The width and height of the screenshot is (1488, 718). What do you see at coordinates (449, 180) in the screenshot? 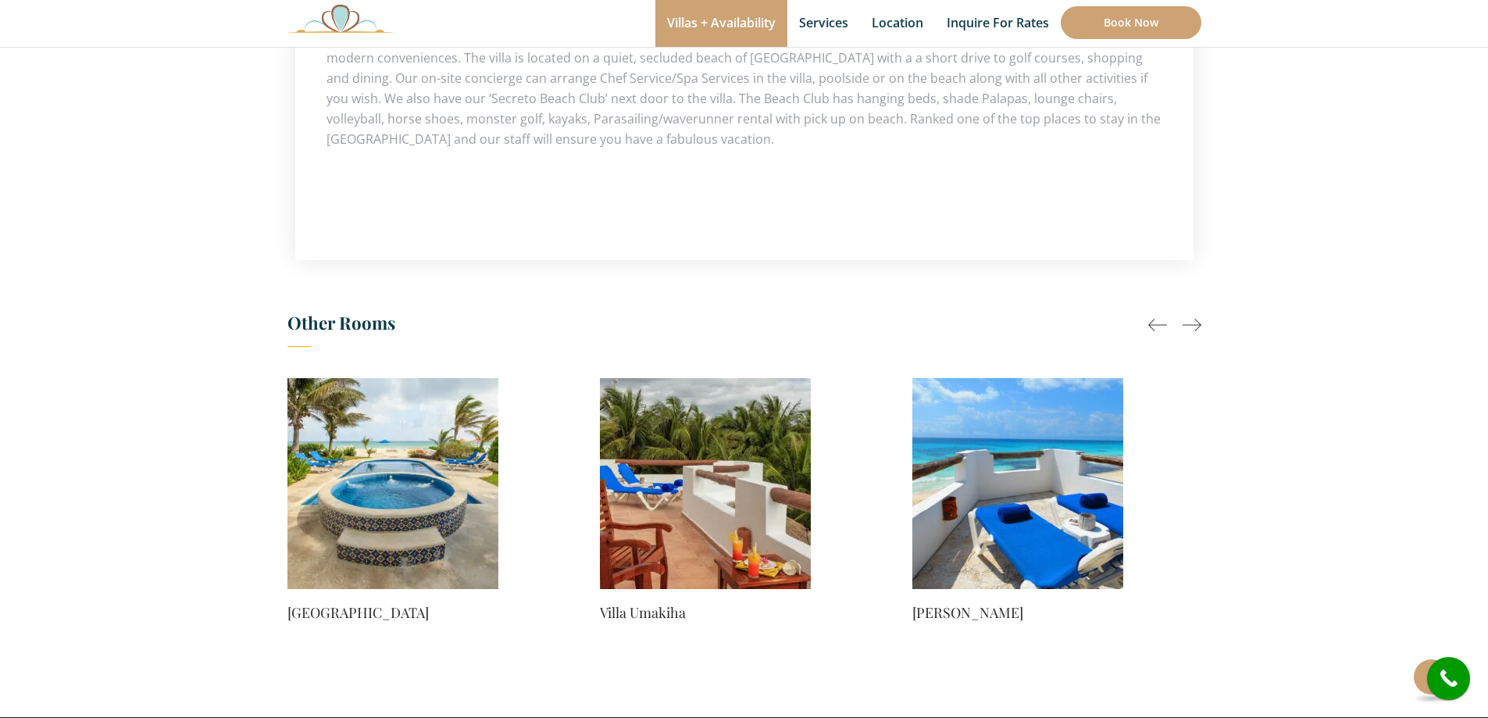
I see `span: More about your private beach front villa:` at bounding box center [449, 180].